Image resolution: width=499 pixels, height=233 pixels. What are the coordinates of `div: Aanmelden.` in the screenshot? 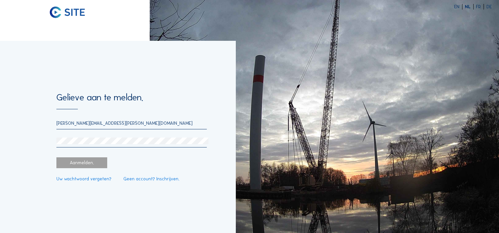 It's located at (82, 163).